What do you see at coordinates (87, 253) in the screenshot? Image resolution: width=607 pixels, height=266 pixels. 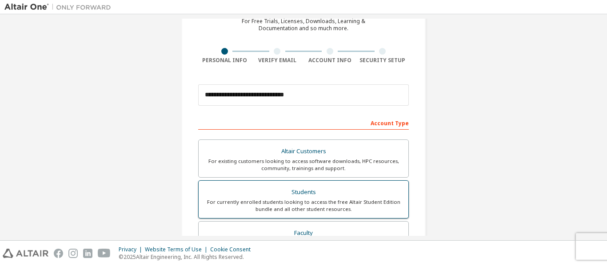 I see `img: linkedin.svg` at bounding box center [87, 253].